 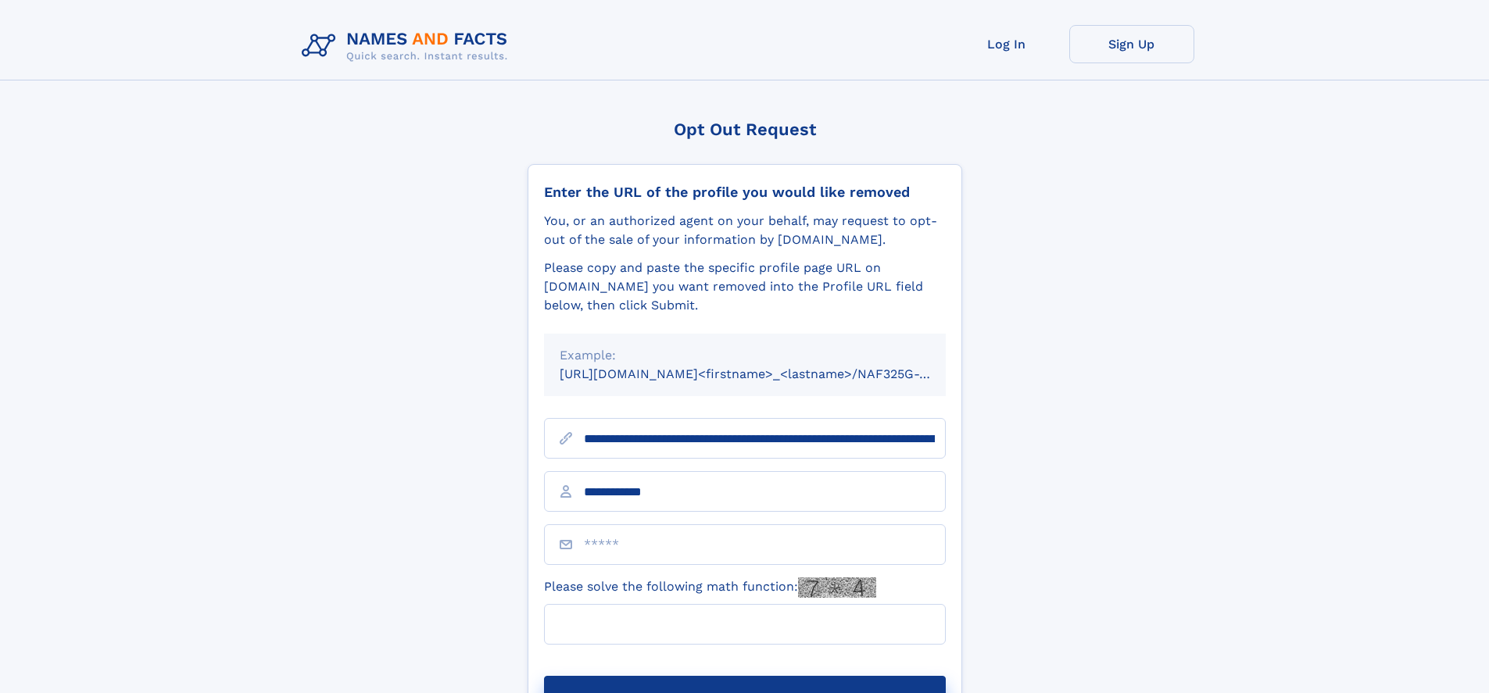 I want to click on a: Log In, so click(x=1007, y=44).